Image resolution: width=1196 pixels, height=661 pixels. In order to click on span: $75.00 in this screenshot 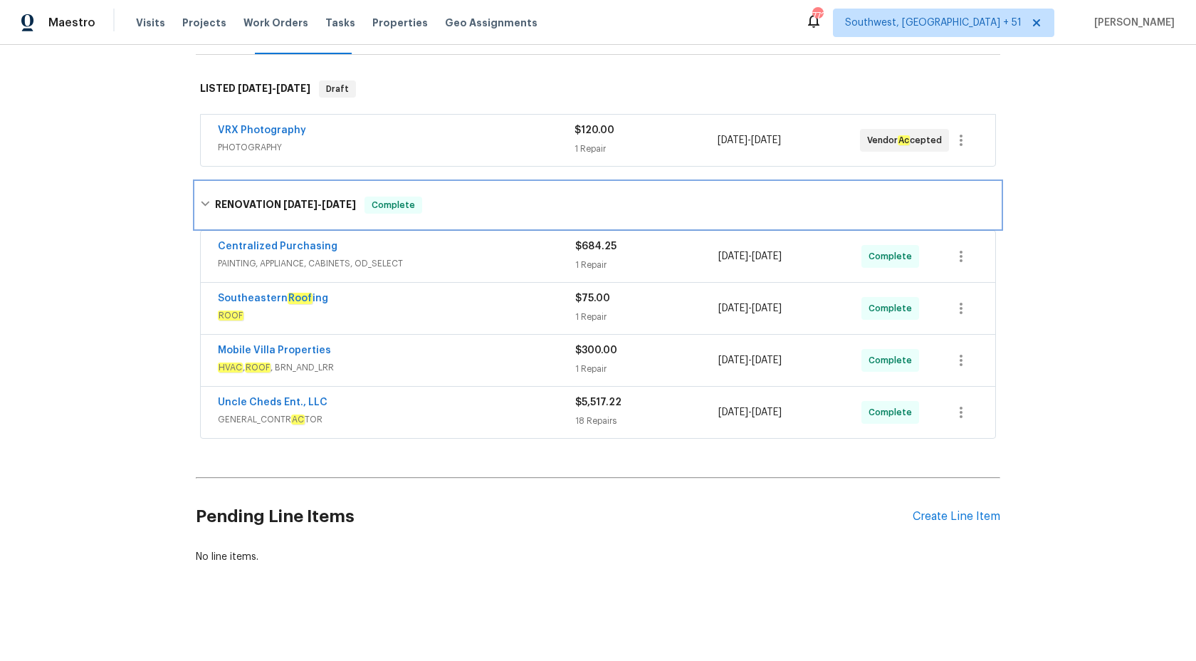, I will do `click(593, 298)`.